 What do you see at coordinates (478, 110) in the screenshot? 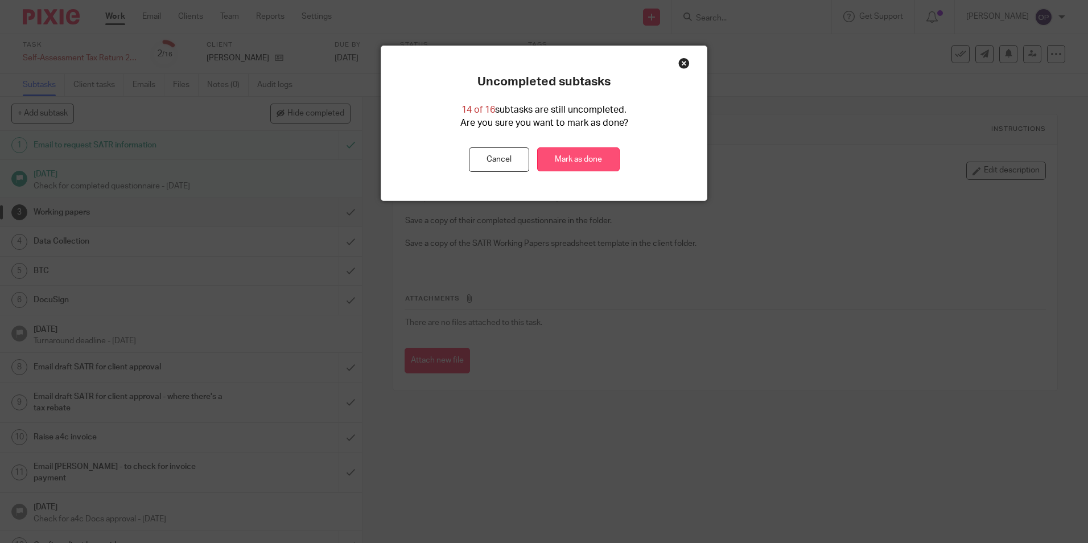
I see `span: 14 of 16` at bounding box center [478, 110].